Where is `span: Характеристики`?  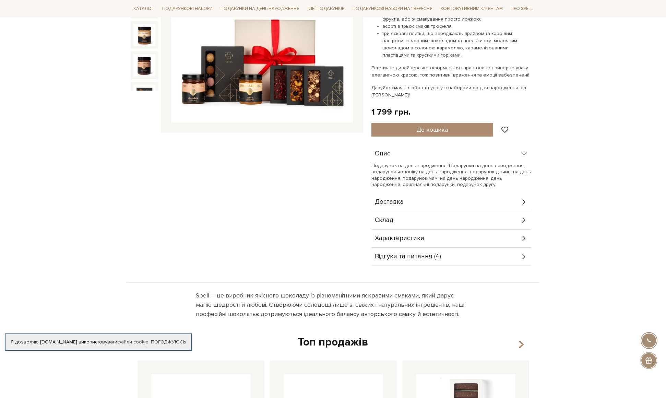
span: Характеристики is located at coordinates (400, 238).